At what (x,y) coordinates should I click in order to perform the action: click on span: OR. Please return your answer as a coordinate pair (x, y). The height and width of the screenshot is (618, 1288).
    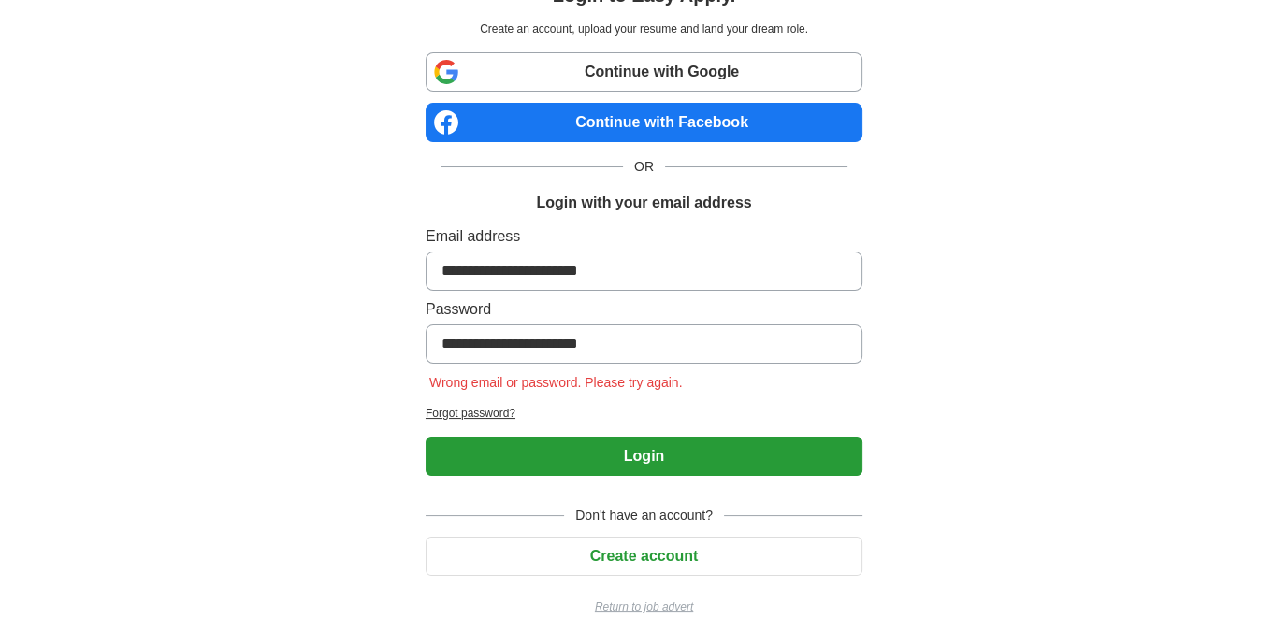
    Looking at the image, I should click on (643, 166).